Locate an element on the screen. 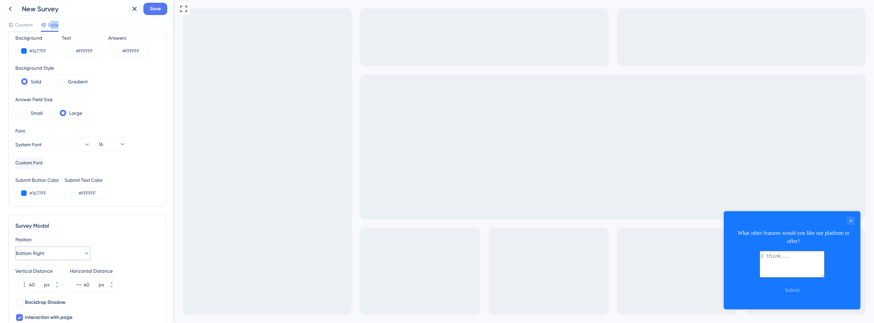  div: Font is located at coordinates (53, 131).